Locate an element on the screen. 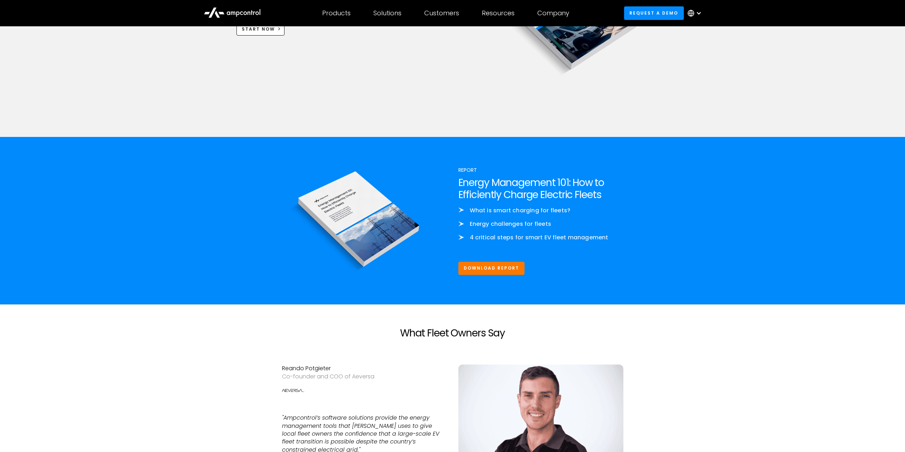 This screenshot has height=452, width=905. a: Download Report is located at coordinates (491, 268).